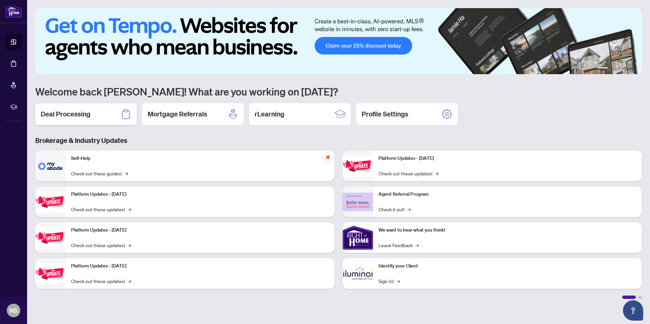 This screenshot has height=324, width=650. I want to click on button: 4, so click(622, 69).